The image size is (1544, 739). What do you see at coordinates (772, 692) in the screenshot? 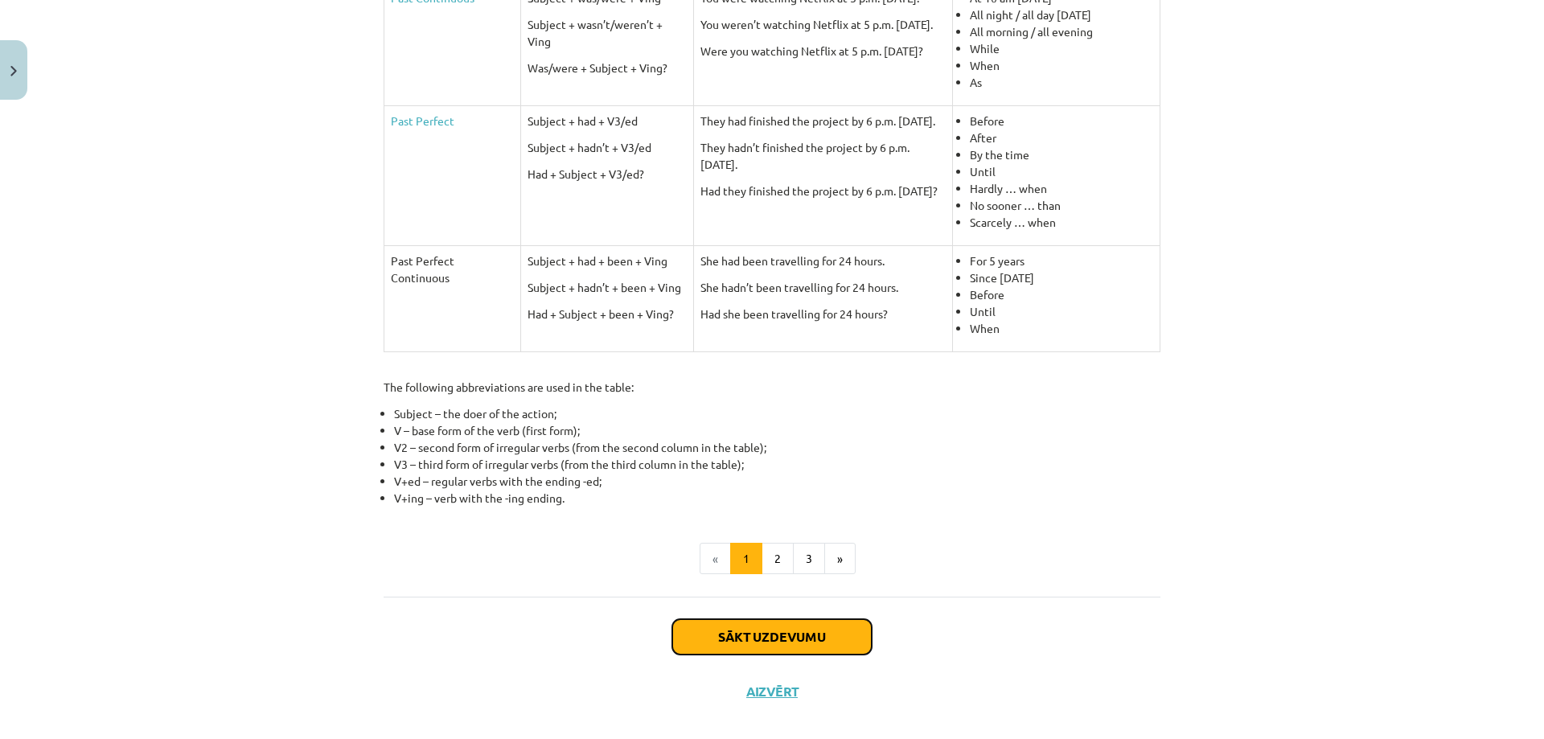
I see `button: Aizvērt` at bounding box center [772, 692].